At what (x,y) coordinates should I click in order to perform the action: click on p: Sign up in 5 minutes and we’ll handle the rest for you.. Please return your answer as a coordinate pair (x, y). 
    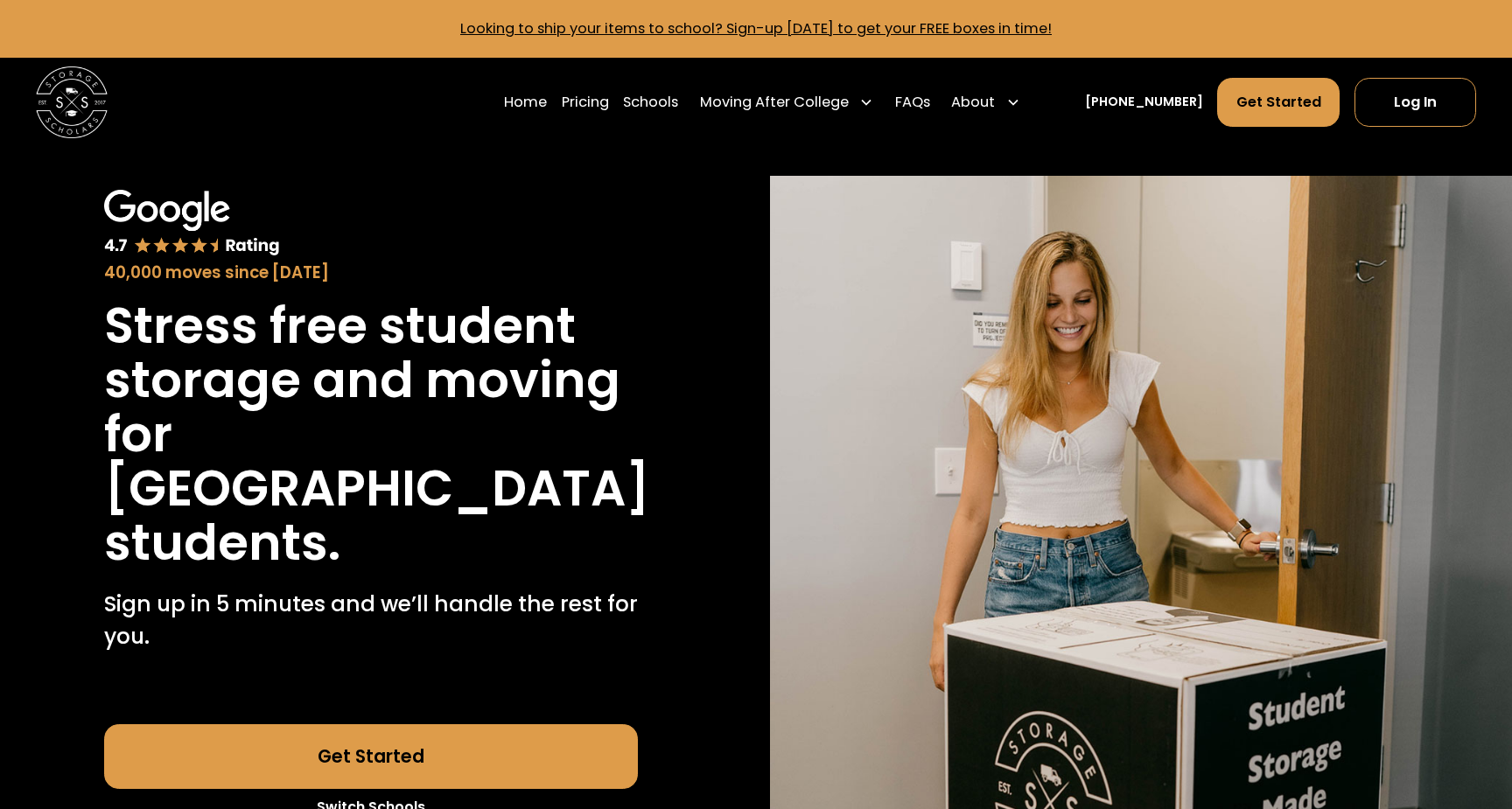
    Looking at the image, I should click on (371, 621).